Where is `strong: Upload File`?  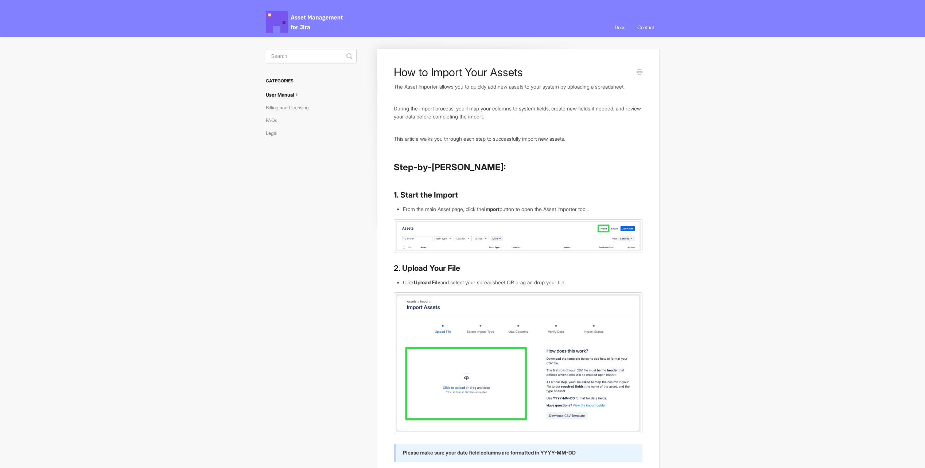
strong: Upload File is located at coordinates (427, 282).